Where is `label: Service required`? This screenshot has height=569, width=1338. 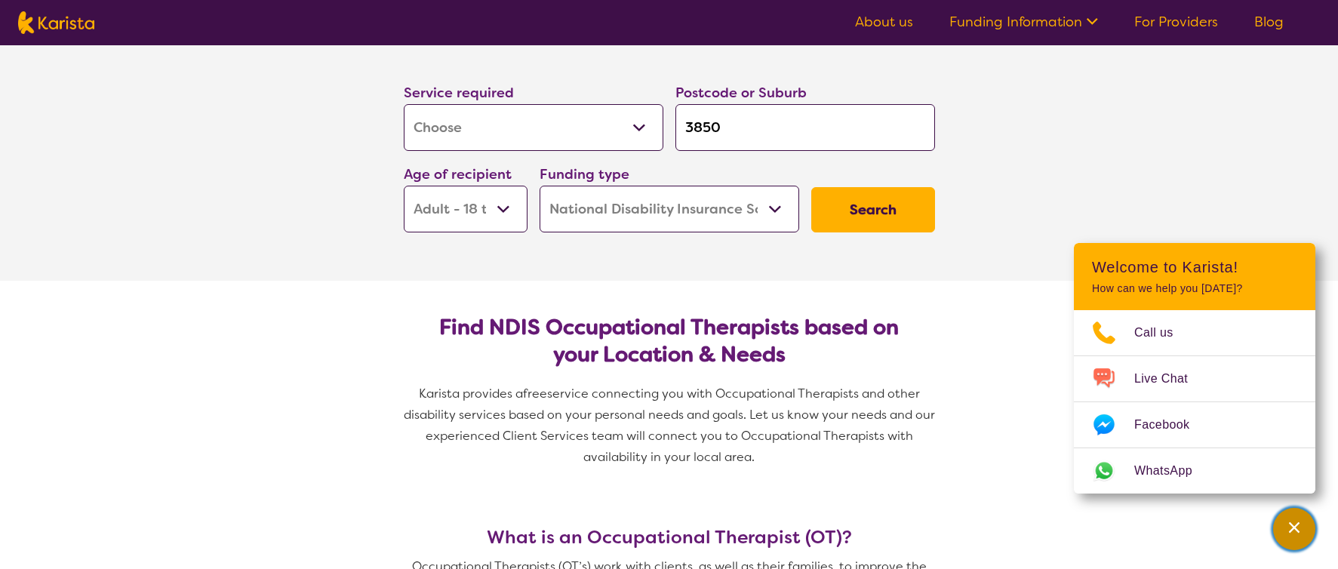
label: Service required is located at coordinates (459, 93).